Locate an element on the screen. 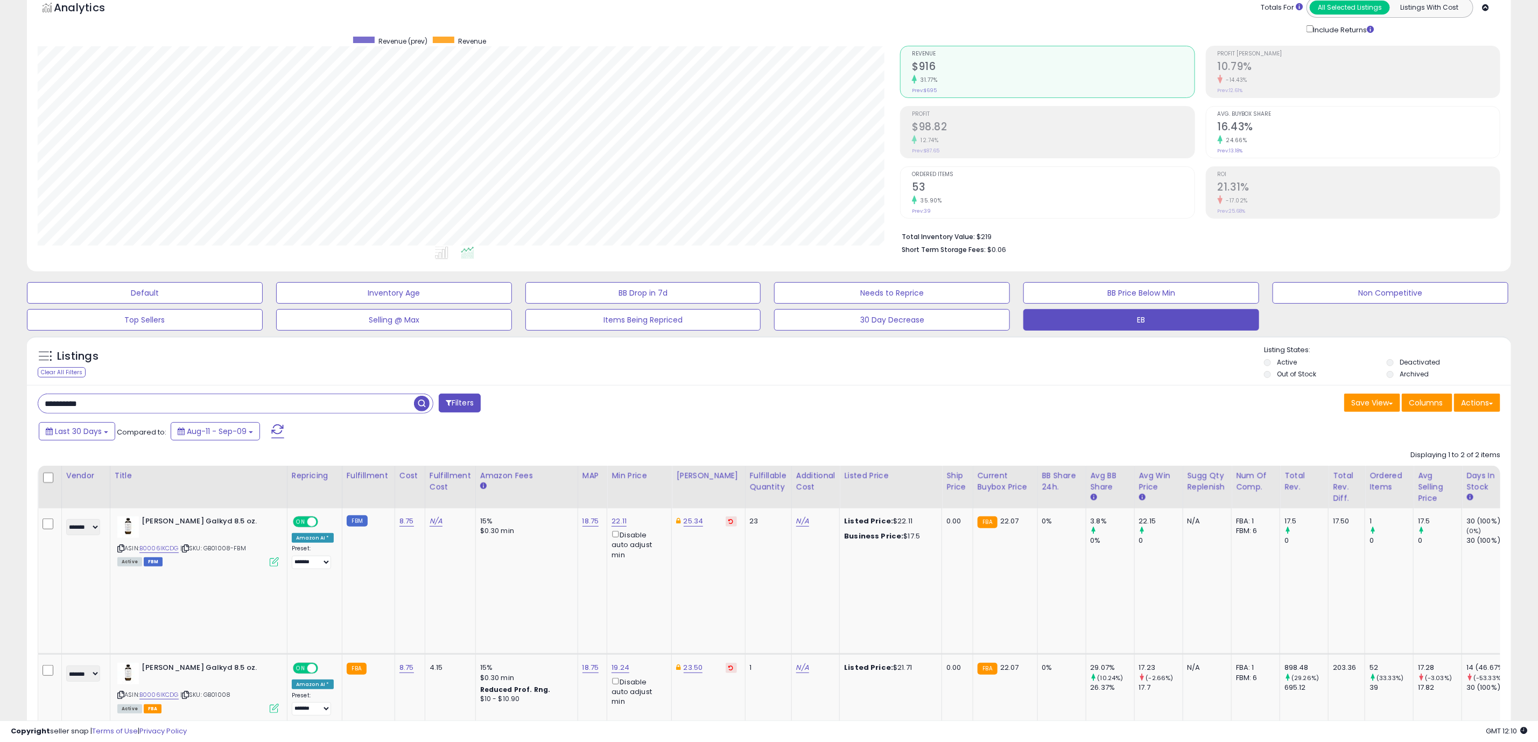 This screenshot has width=1538, height=742. span: Last 30 Days is located at coordinates (78, 431).